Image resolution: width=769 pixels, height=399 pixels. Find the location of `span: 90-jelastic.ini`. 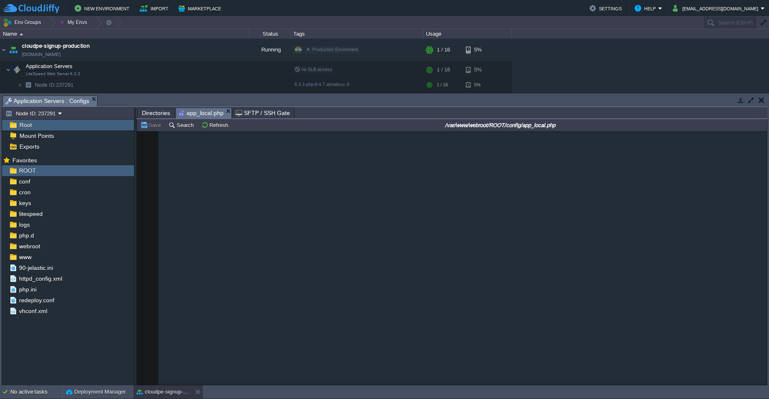

span: 90-jelastic.ini is located at coordinates (36, 268).